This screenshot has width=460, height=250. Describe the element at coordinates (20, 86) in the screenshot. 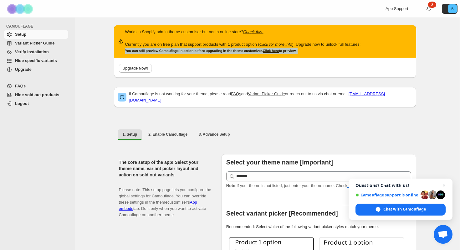

I see `span: FAQs` at that location.